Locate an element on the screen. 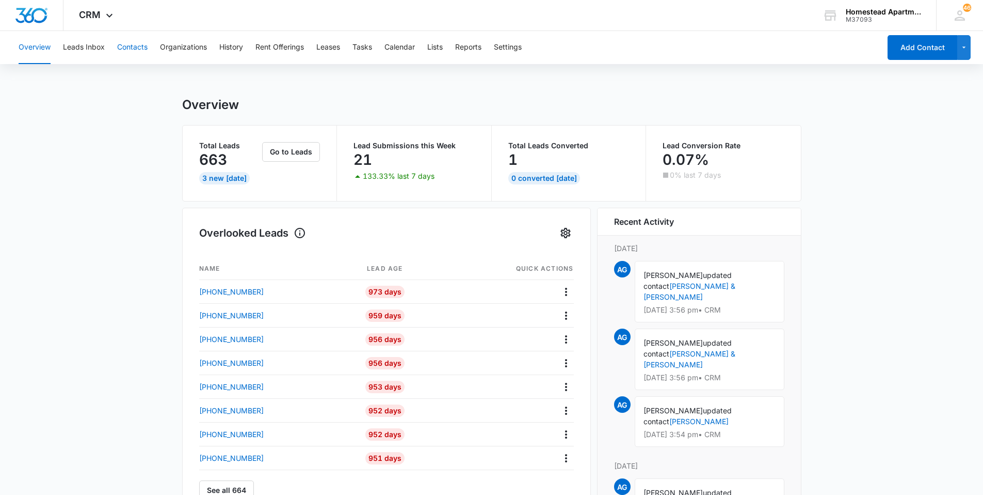  button: Calendar is located at coordinates (400, 47).